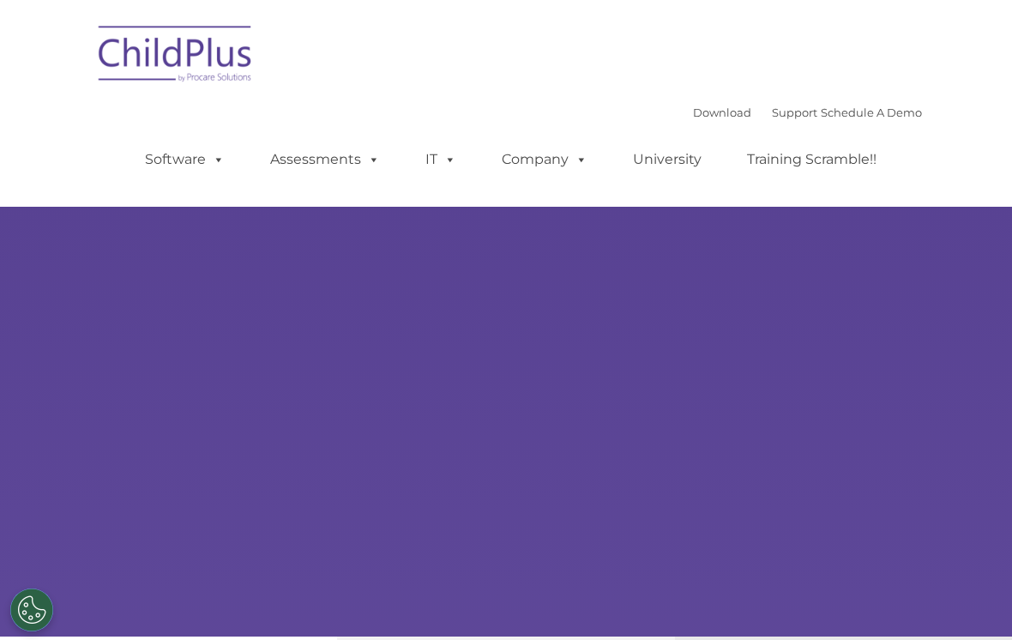 This screenshot has width=1012, height=640. Describe the element at coordinates (184, 160) in the screenshot. I see `a: Software` at that location.